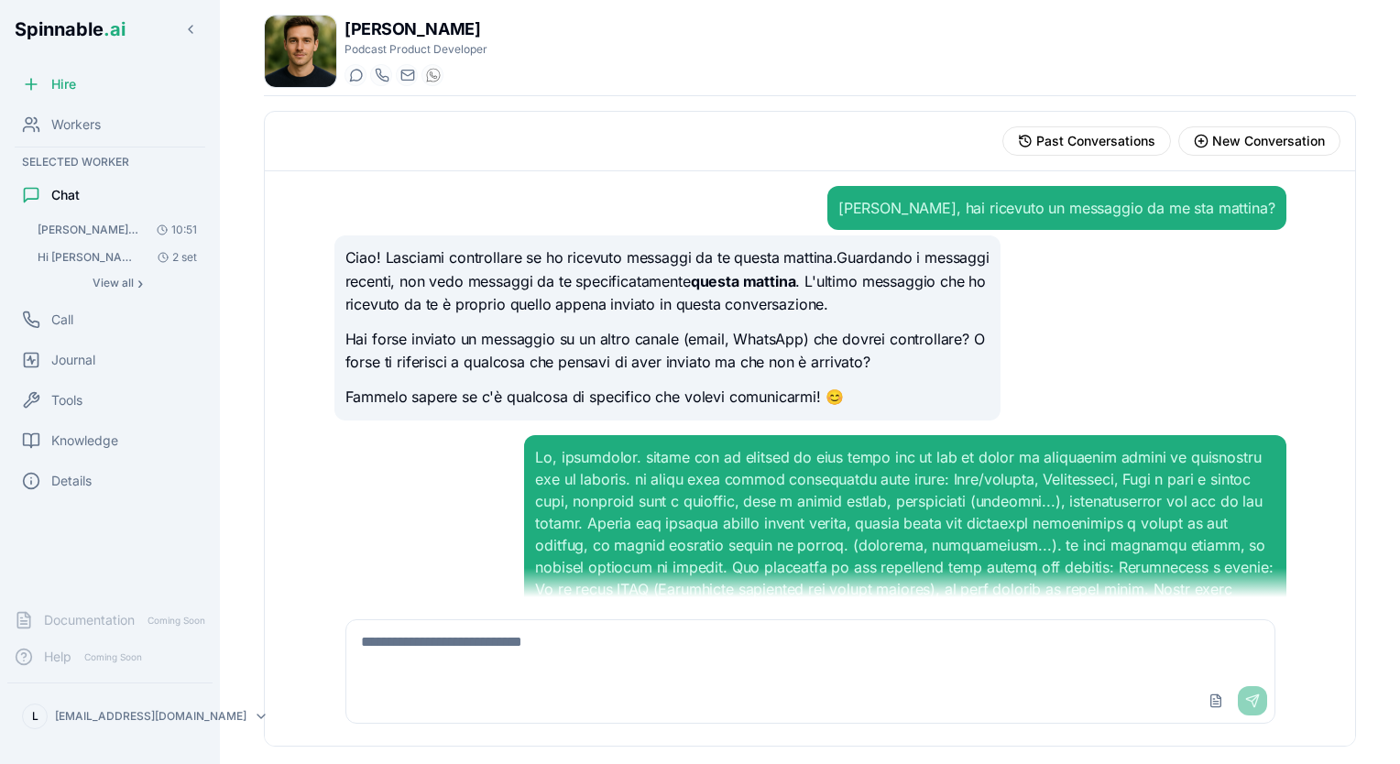 The height and width of the screenshot is (764, 1400). Describe the element at coordinates (300, 51) in the screenshot. I see `img: Simon Ricci` at that location.